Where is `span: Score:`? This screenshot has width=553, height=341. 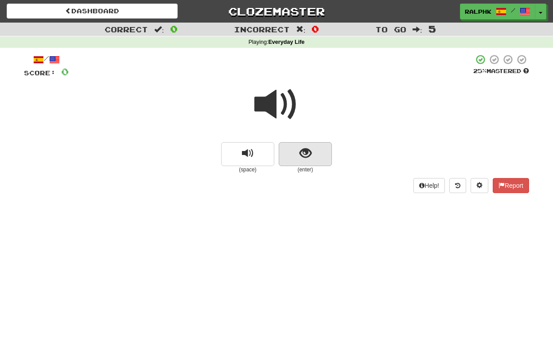 span: Score: is located at coordinates (40, 73).